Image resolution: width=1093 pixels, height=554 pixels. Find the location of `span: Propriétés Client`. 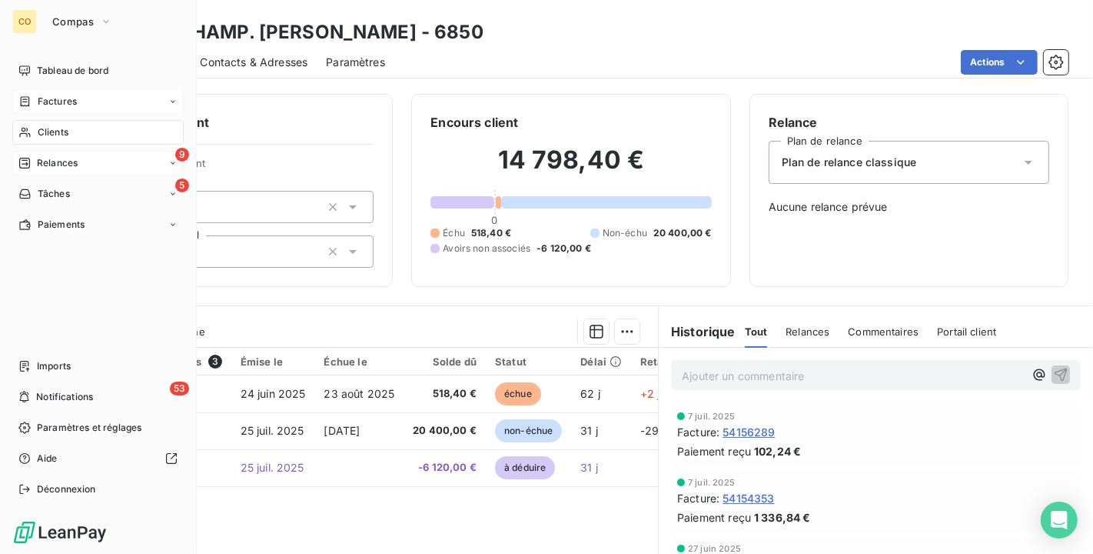

span: Propriétés Client is located at coordinates (248, 168).